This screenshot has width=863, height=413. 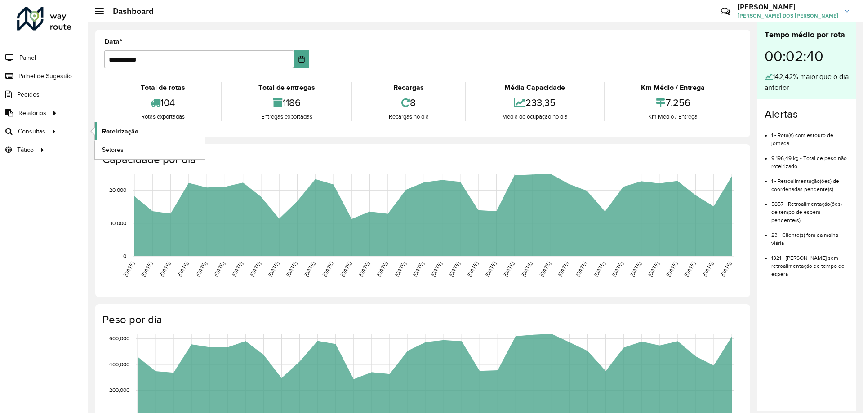 What do you see at coordinates (422, 320) in the screenshot?
I see `h4: Peso por dia` at bounding box center [422, 320].